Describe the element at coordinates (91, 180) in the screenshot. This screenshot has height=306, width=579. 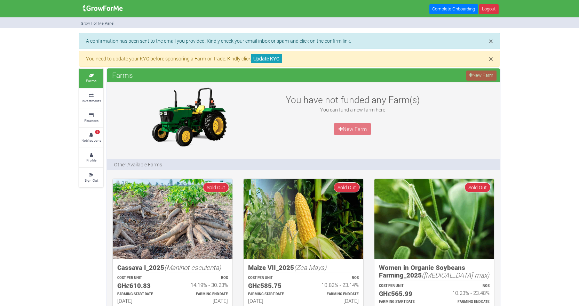
I see `small: Sign Out` at that location.